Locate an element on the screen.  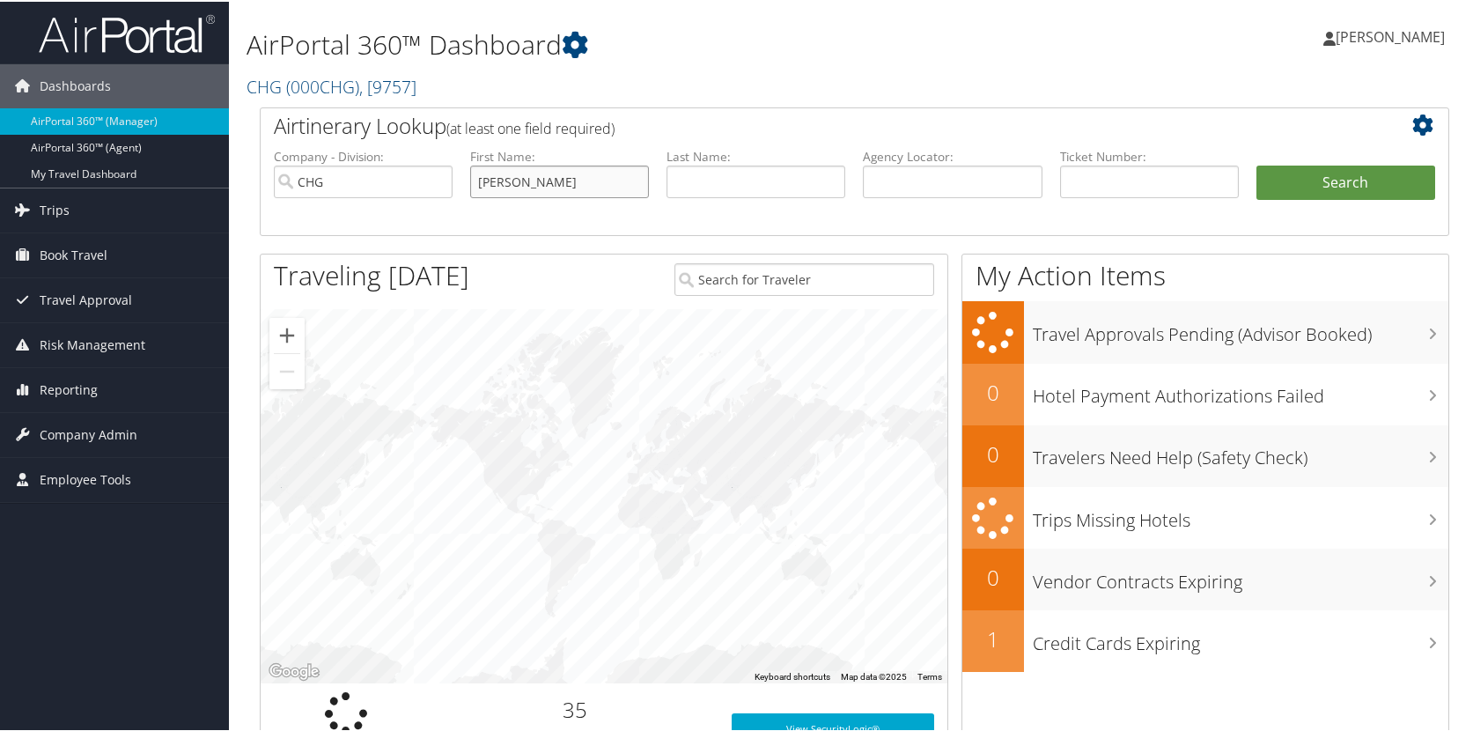
span: ( 000CHG ) is located at coordinates (322, 84).